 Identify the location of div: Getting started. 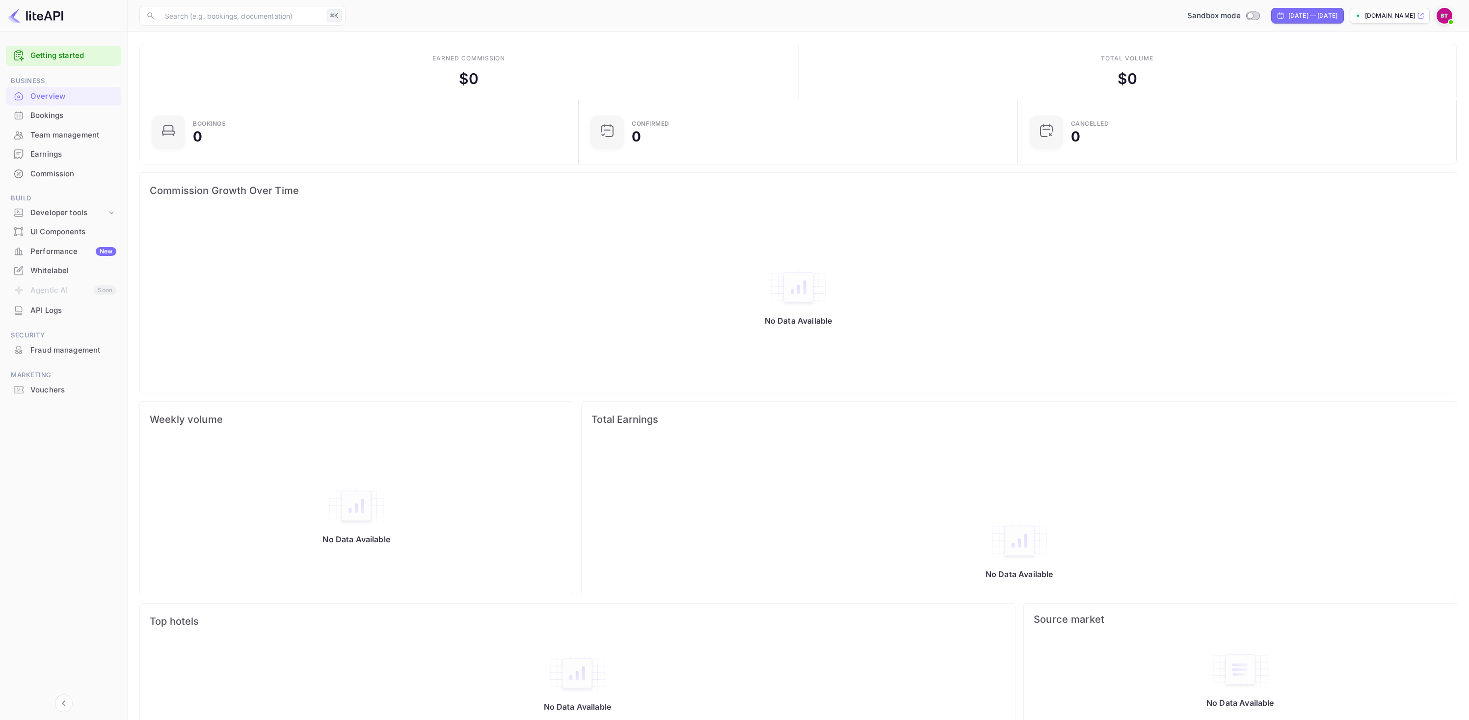
(63, 55).